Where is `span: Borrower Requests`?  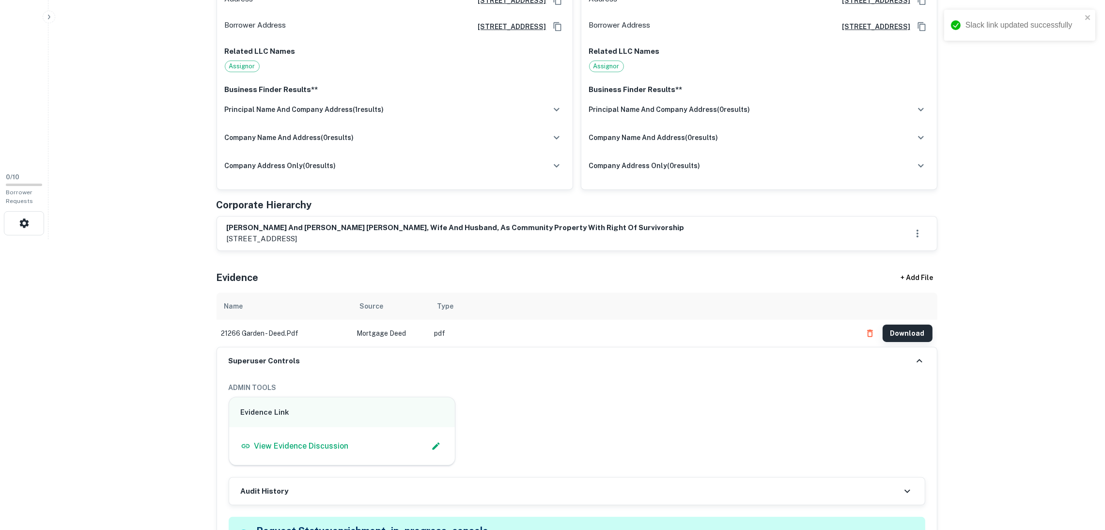
span: Borrower Requests is located at coordinates (19, 197).